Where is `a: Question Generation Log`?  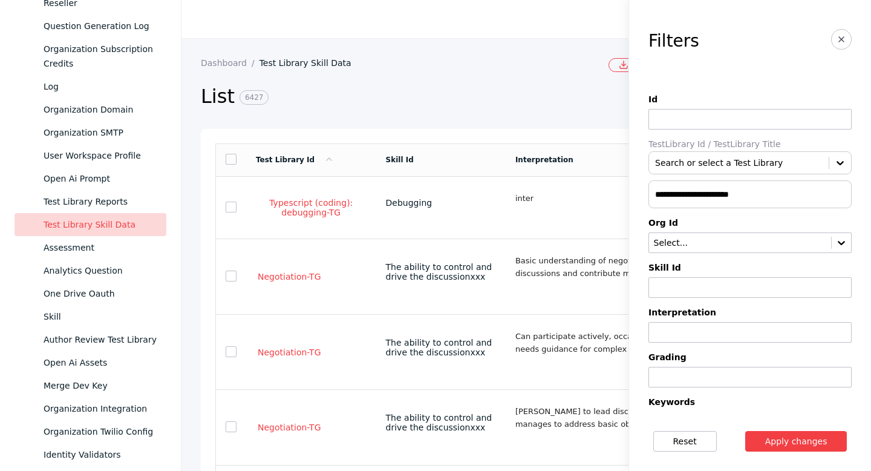
a: Question Generation Log is located at coordinates (90, 26).